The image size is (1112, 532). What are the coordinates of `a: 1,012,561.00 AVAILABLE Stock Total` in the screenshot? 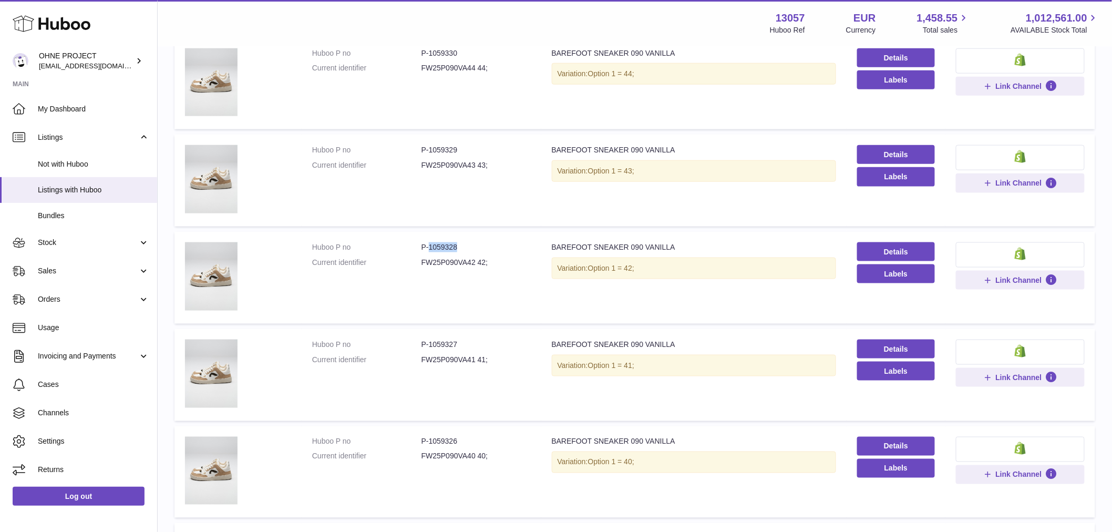 It's located at (1055, 23).